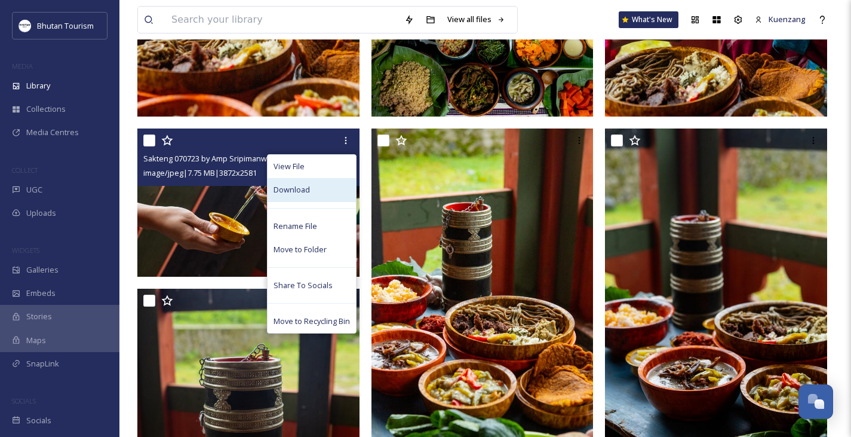  What do you see at coordinates (816, 401) in the screenshot?
I see `button: Open Chat` at bounding box center [816, 401].